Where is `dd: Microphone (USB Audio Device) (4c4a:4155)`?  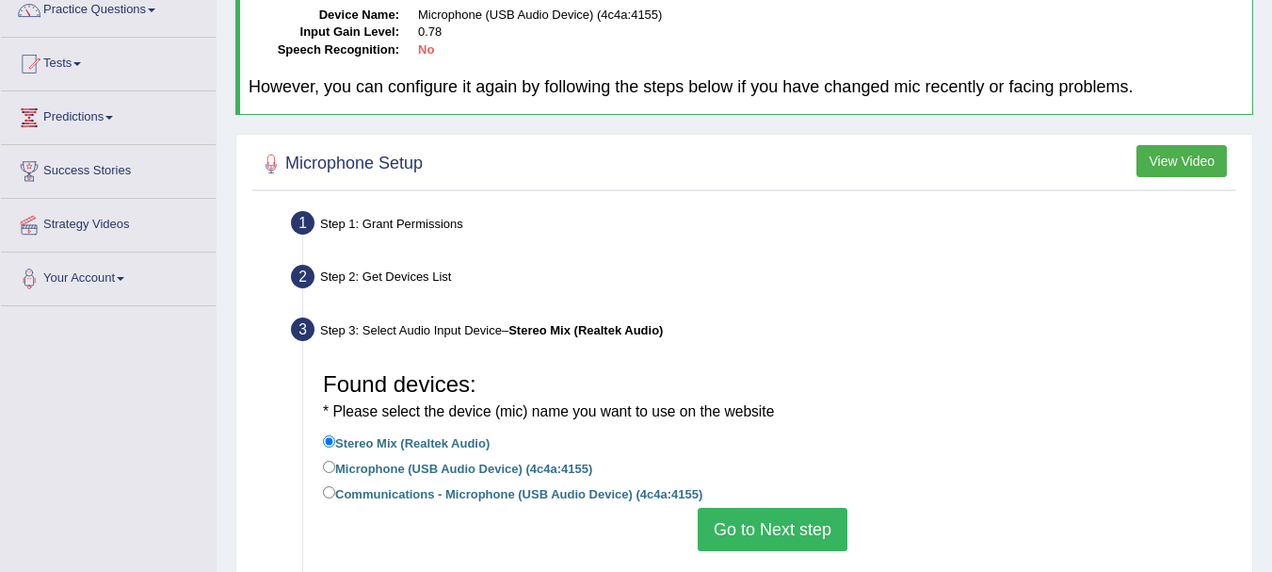
dd: Microphone (USB Audio Device) (4c4a:4155) is located at coordinates (830, 15).